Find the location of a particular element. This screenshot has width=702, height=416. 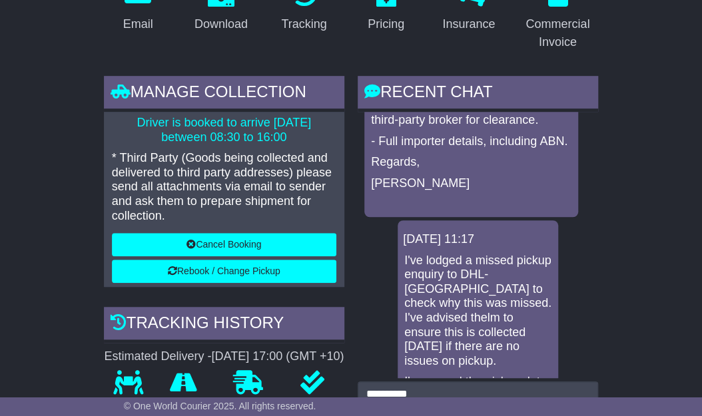

div: Insurance is located at coordinates (468, 24).